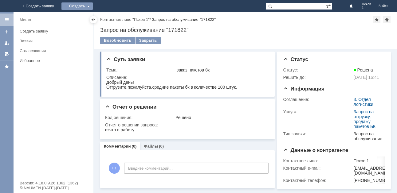 Image resolution: width=397 pixels, height=193 pixels. What do you see at coordinates (139, 118) in the screenshot?
I see `div: Код решения:` at bounding box center [139, 118].